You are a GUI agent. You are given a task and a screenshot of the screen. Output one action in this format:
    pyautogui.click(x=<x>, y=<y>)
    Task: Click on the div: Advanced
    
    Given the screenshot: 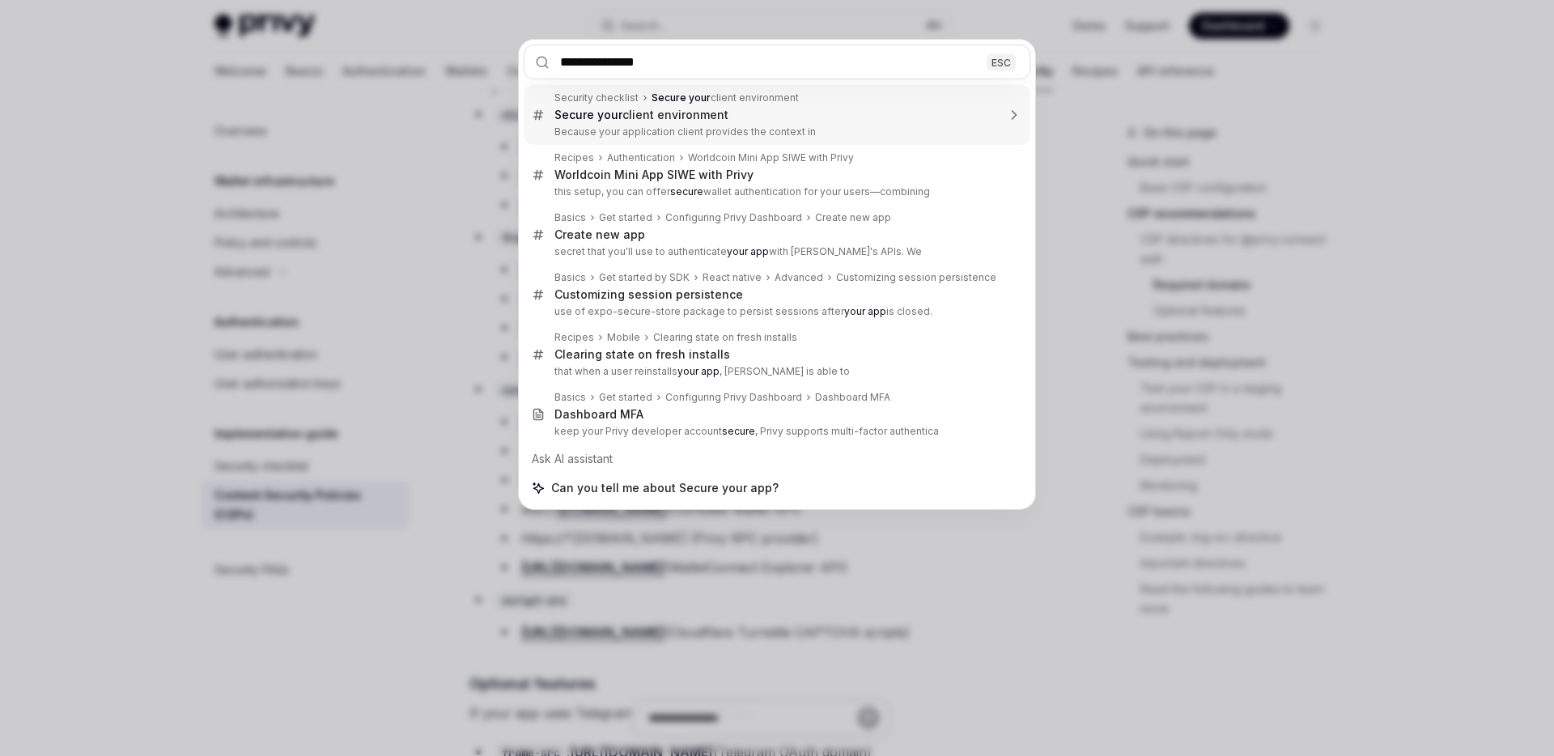 What is the action you would take?
    pyautogui.click(x=799, y=278)
    